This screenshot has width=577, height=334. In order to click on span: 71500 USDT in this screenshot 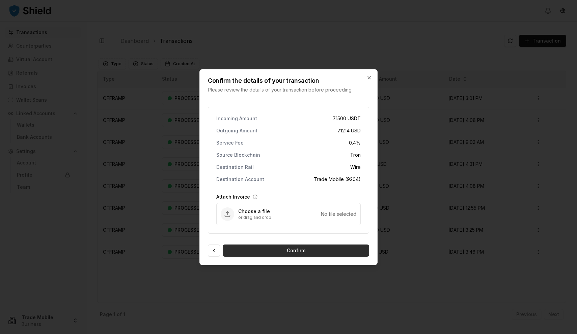, I will do `click(347, 119)`.